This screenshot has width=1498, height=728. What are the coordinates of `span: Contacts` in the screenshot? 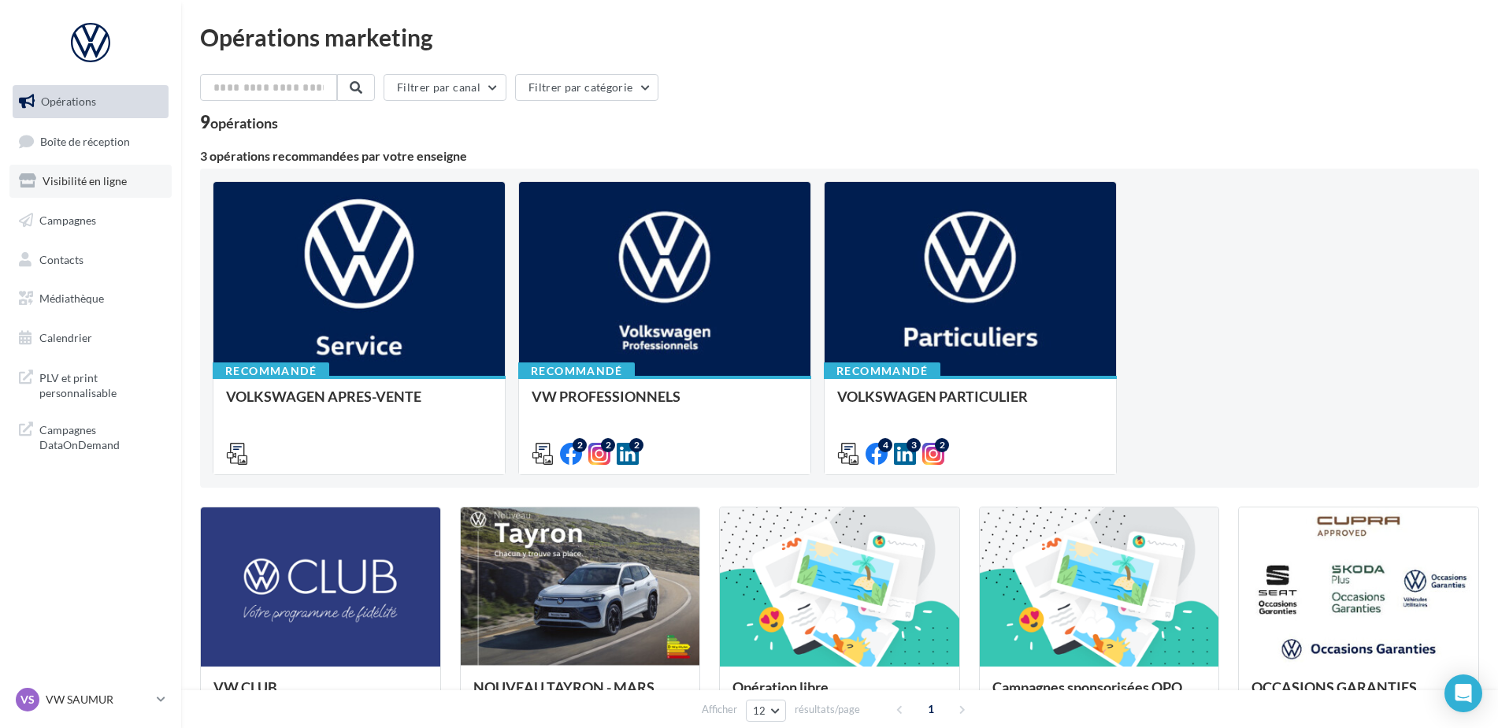 It's located at (61, 258).